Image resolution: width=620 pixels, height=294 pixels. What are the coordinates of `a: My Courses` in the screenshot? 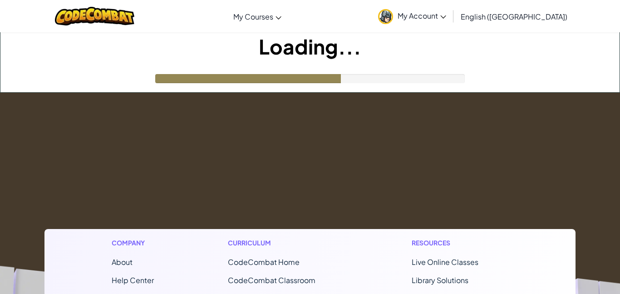 It's located at (257, 16).